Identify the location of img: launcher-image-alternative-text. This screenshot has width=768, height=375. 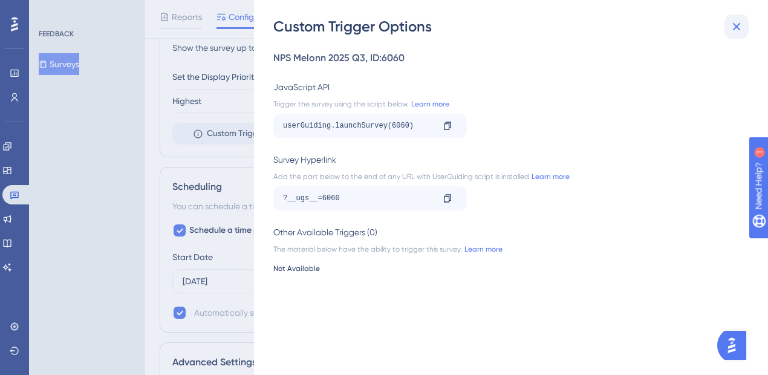
(15, 18).